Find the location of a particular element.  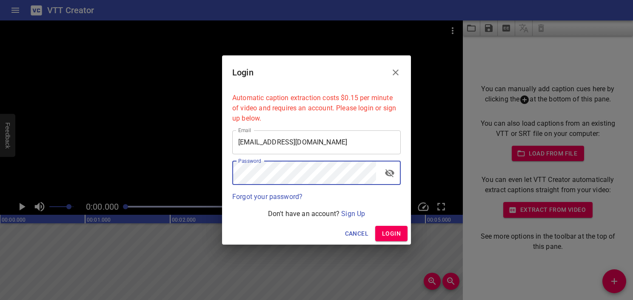

span: Cancel is located at coordinates (357, 233).